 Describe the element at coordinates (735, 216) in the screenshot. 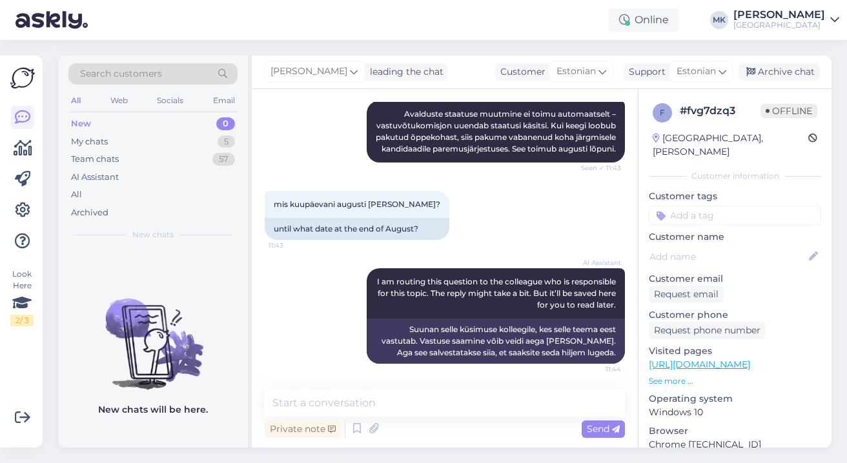

I see `input: Add a tag` at that location.